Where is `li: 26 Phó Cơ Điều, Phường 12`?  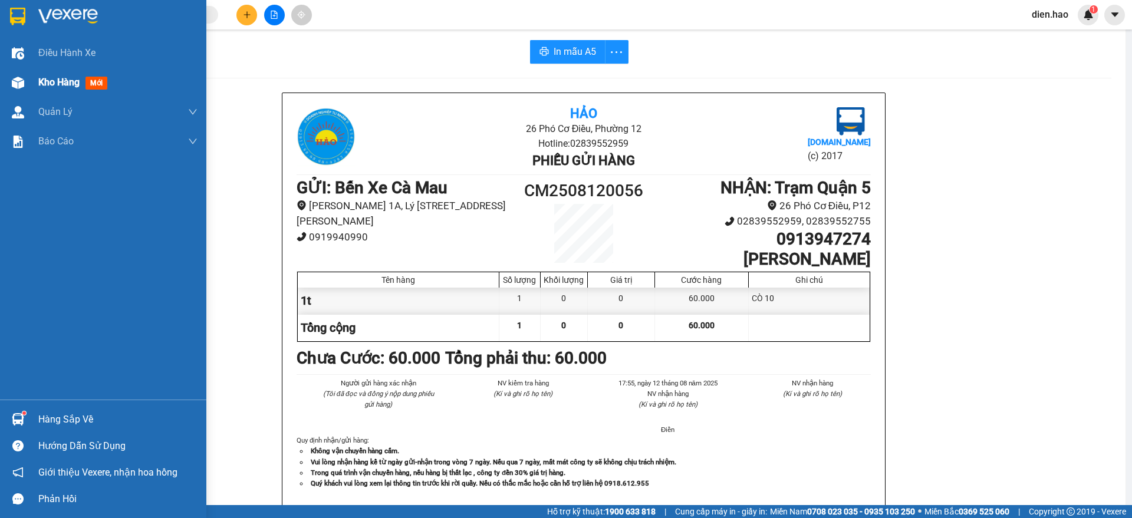
li: 26 Phó Cơ Điều, Phường 12 is located at coordinates (583, 129).